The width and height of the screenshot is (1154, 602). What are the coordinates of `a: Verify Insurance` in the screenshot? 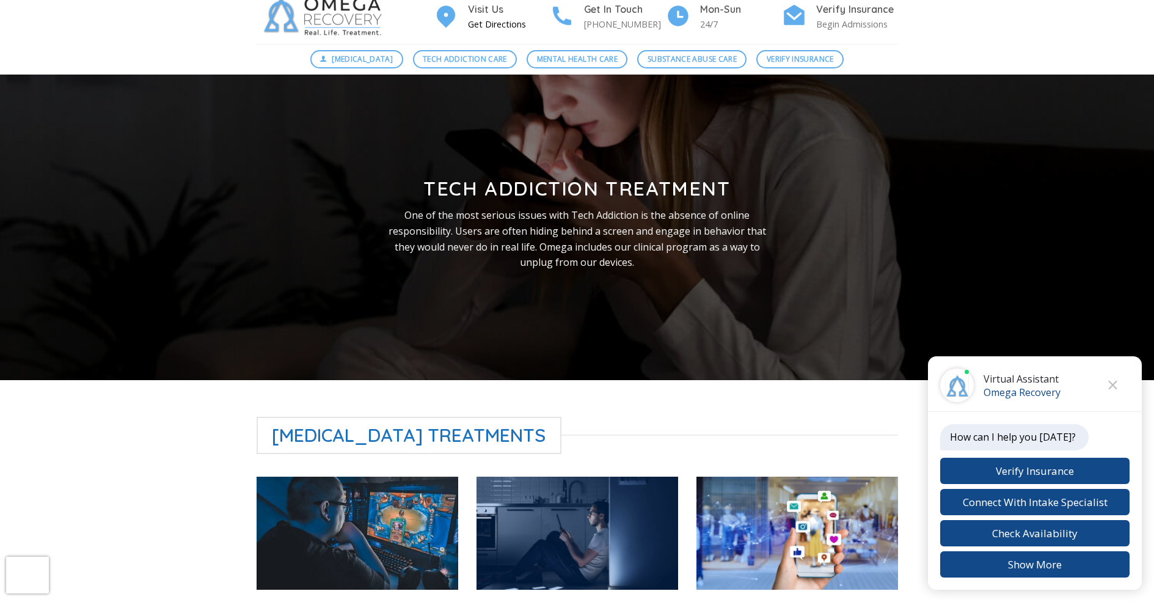 It's located at (799, 59).